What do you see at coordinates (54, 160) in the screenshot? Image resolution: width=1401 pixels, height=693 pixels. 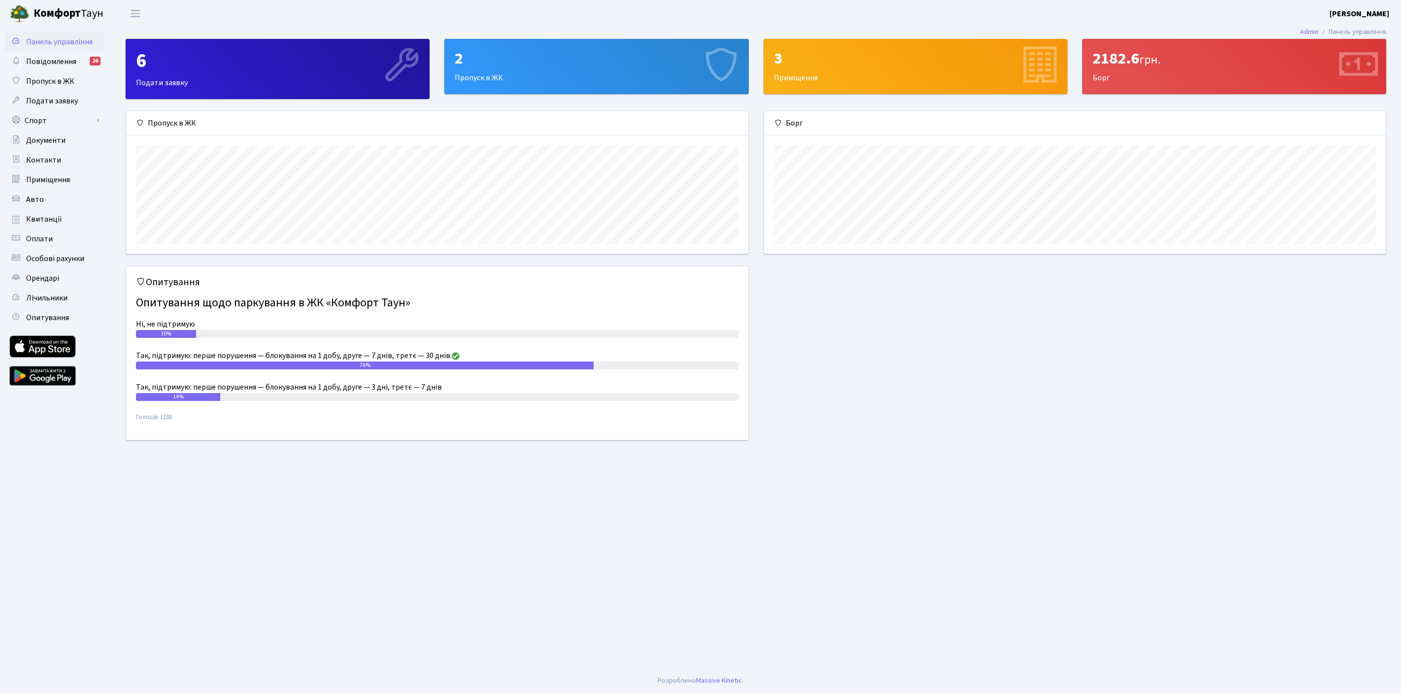 I see `a: Контакти` at bounding box center [54, 160].